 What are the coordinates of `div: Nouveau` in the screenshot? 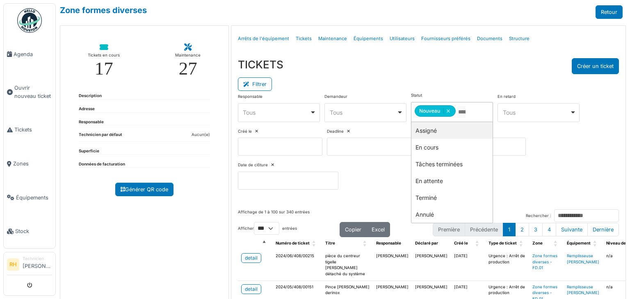 It's located at (435, 111).